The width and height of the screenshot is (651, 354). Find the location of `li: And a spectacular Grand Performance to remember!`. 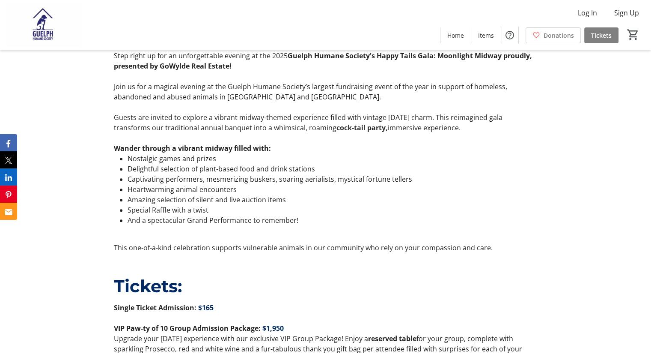

li: And a spectacular Grand Performance to remember! is located at coordinates (333, 220).